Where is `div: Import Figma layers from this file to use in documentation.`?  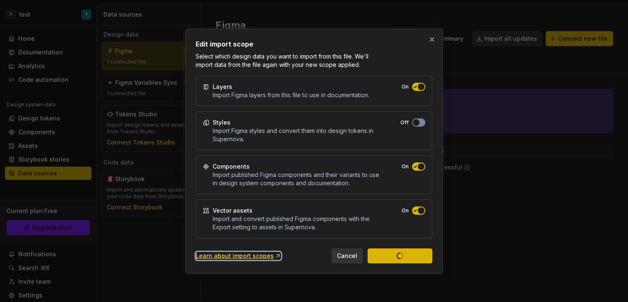 div: Import Figma layers from this file to use in documentation. is located at coordinates (291, 95).